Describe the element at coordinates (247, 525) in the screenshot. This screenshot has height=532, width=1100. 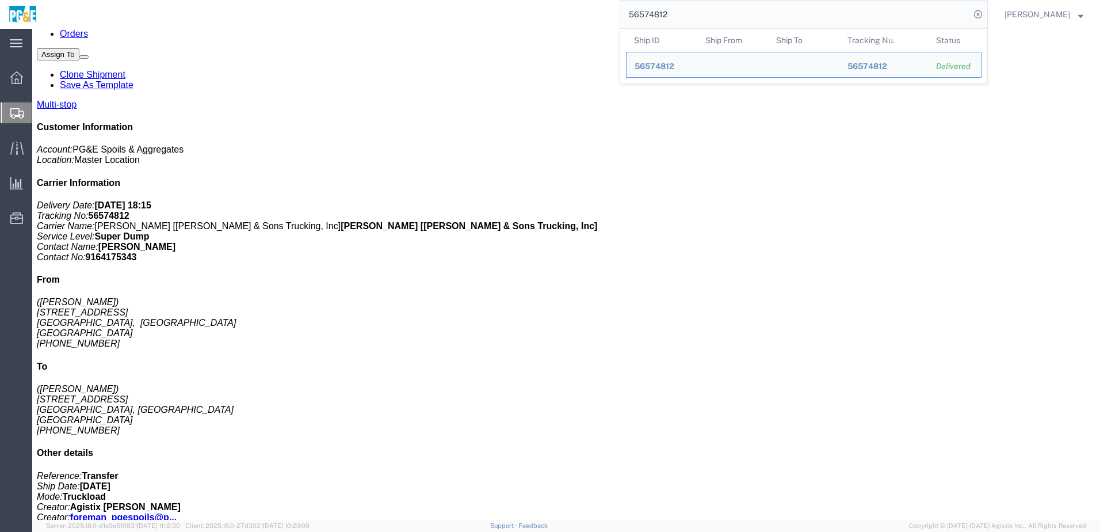
I see `span: Client: 2025.18.0-27d3021` at that location.